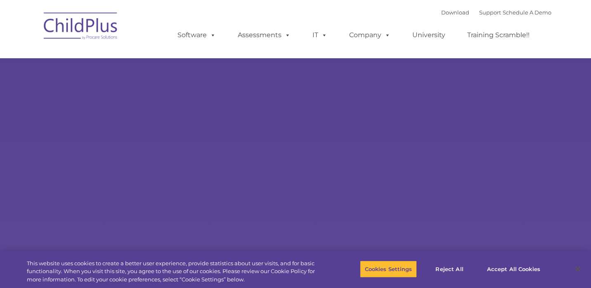 Image resolution: width=591 pixels, height=288 pixels. Describe the element at coordinates (81, 27) in the screenshot. I see `img: ChildPlus by Procare Solutions` at that location.